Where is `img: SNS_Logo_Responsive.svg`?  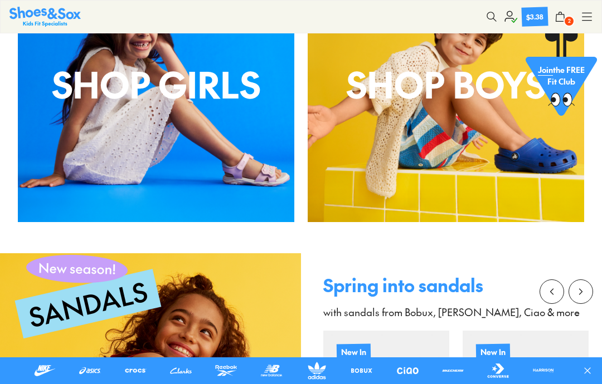 img: SNS_Logo_Responsive.svg is located at coordinates (45, 16).